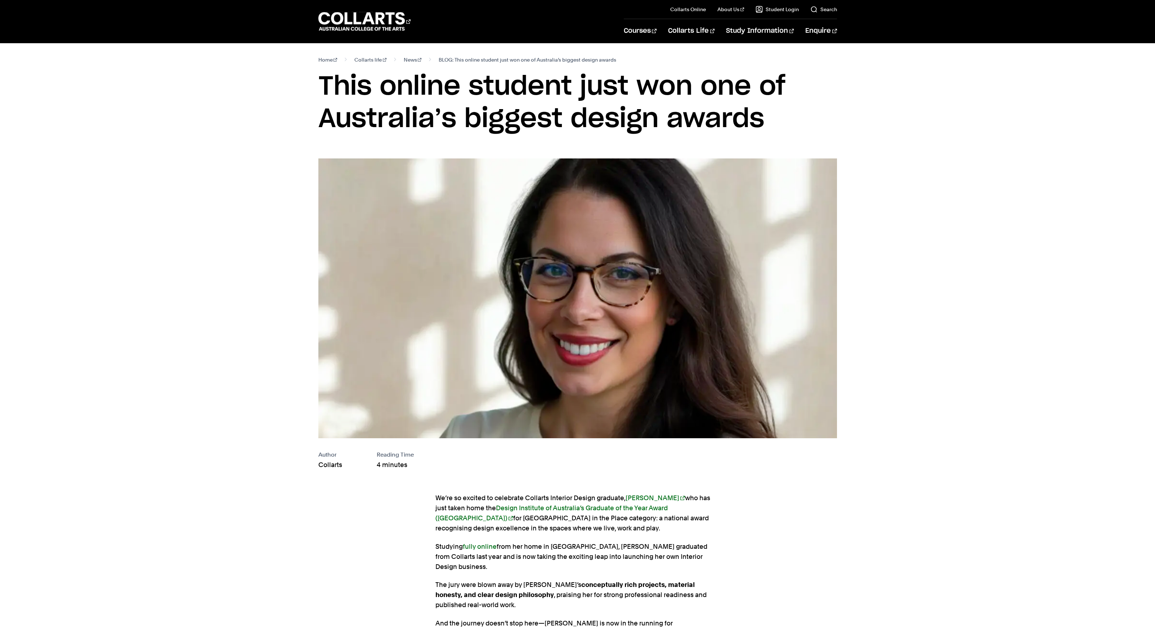 The width and height of the screenshot is (1155, 628). Describe the element at coordinates (731, 9) in the screenshot. I see `a: About Us` at that location.